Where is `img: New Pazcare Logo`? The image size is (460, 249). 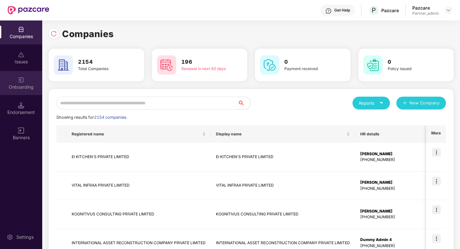 img: New Pazcare Logo is located at coordinates (28, 10).